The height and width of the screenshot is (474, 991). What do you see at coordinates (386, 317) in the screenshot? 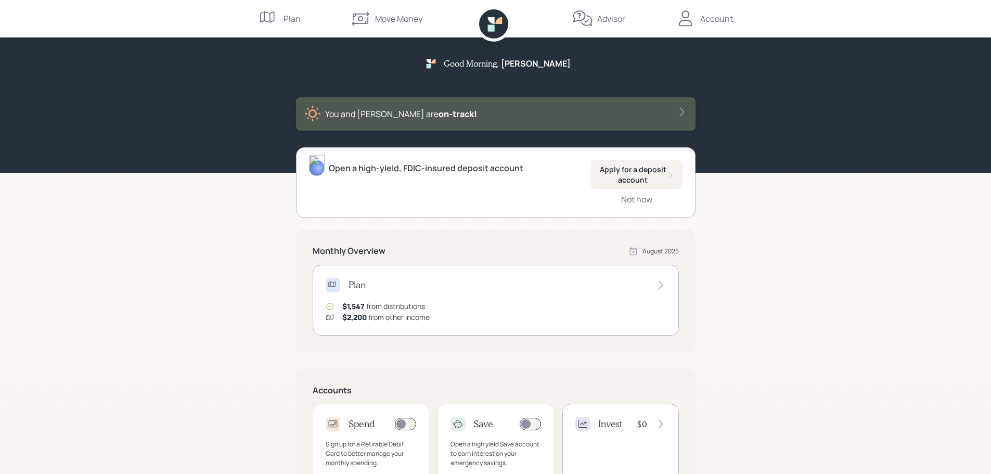
I see `div: from other income` at bounding box center [386, 317].